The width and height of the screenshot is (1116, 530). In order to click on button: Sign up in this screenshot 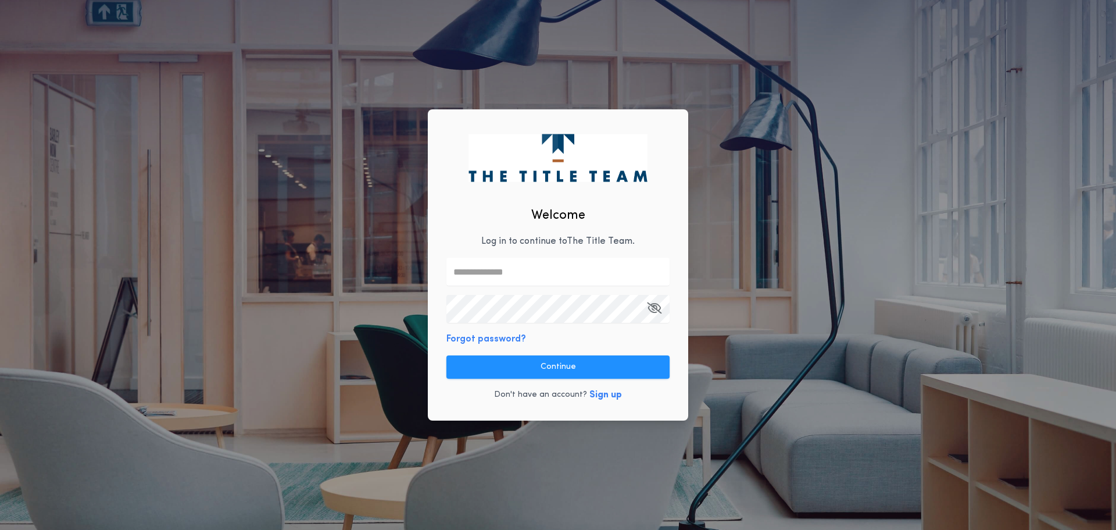, I will do `click(606, 395)`.